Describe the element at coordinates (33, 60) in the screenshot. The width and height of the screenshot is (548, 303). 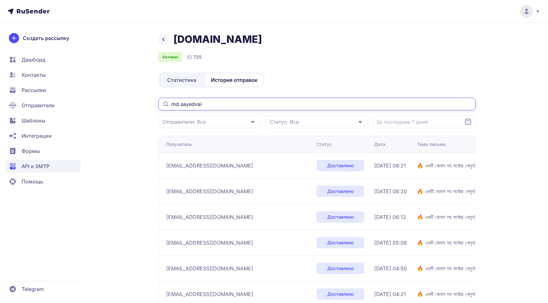
I see `span: Дашборд` at that location.